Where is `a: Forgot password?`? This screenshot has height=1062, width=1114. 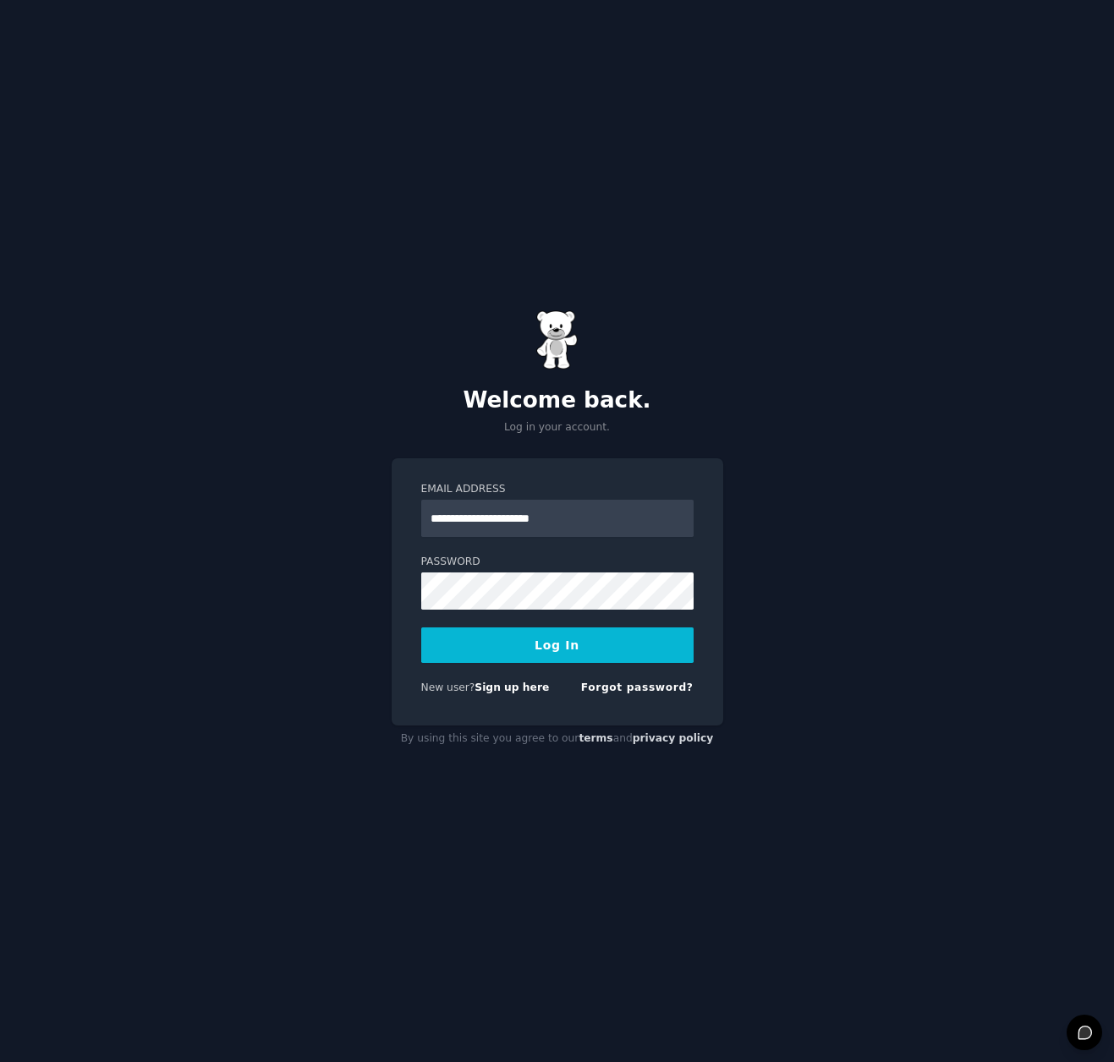 a: Forgot password? is located at coordinates (637, 687).